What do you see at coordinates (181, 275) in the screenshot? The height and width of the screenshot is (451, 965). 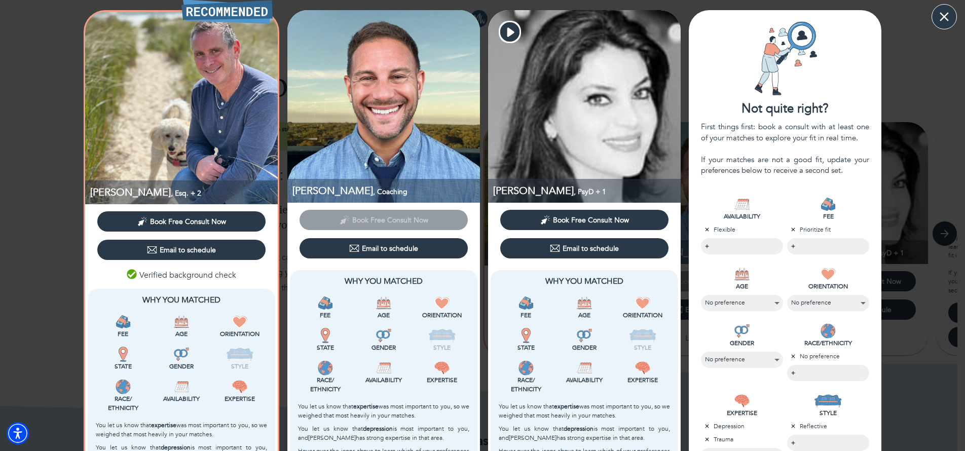 I see `p: Verified background check` at bounding box center [181, 275].